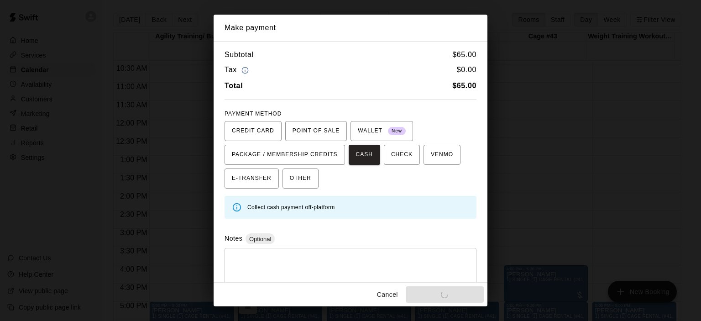  What do you see at coordinates (464, 55) in the screenshot?
I see `h6: $ 65.00` at bounding box center [464, 55].